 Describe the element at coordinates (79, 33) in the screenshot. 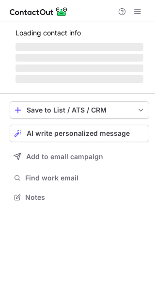

I see `p: Loading contact info` at that location.